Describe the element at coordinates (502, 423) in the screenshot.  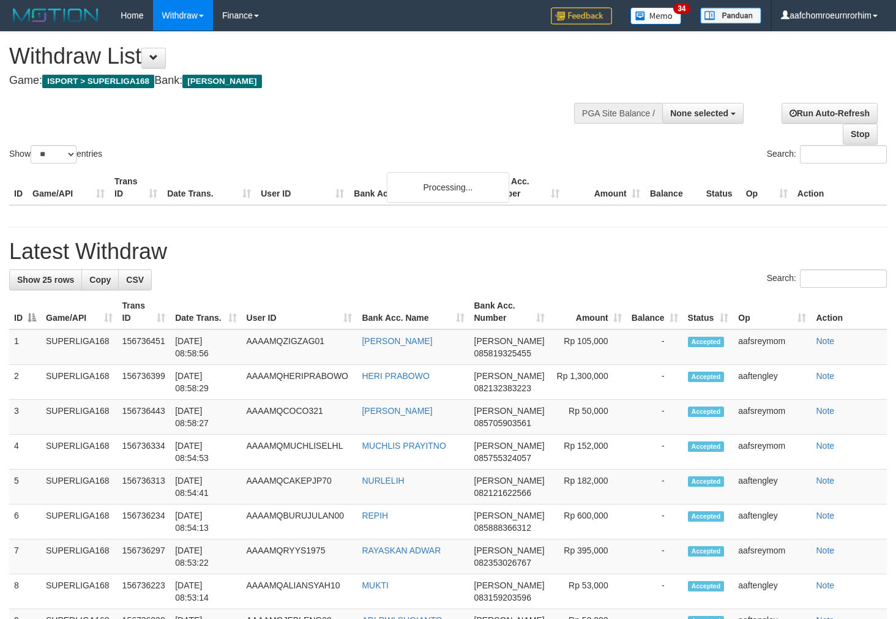
I see `span: Copy 085705903561 to clipboard` at that location.